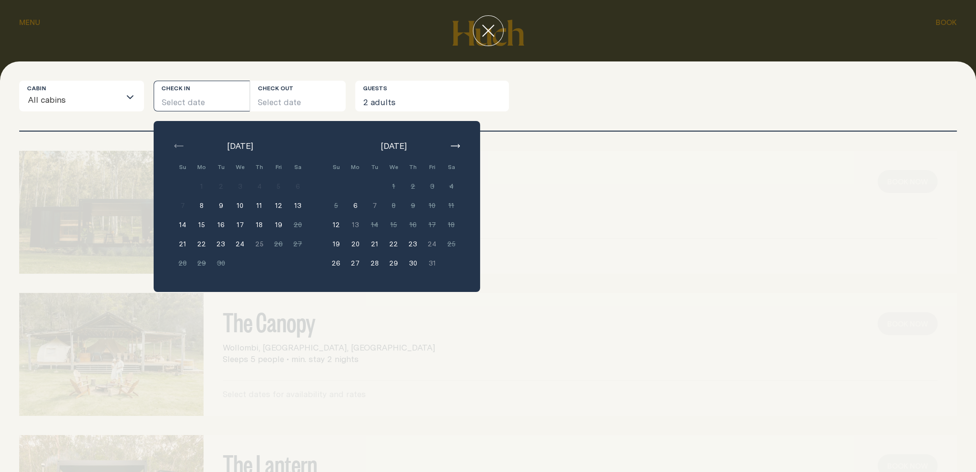  What do you see at coordinates (47, 100) in the screenshot?
I see `span: All cabins` at bounding box center [47, 100].